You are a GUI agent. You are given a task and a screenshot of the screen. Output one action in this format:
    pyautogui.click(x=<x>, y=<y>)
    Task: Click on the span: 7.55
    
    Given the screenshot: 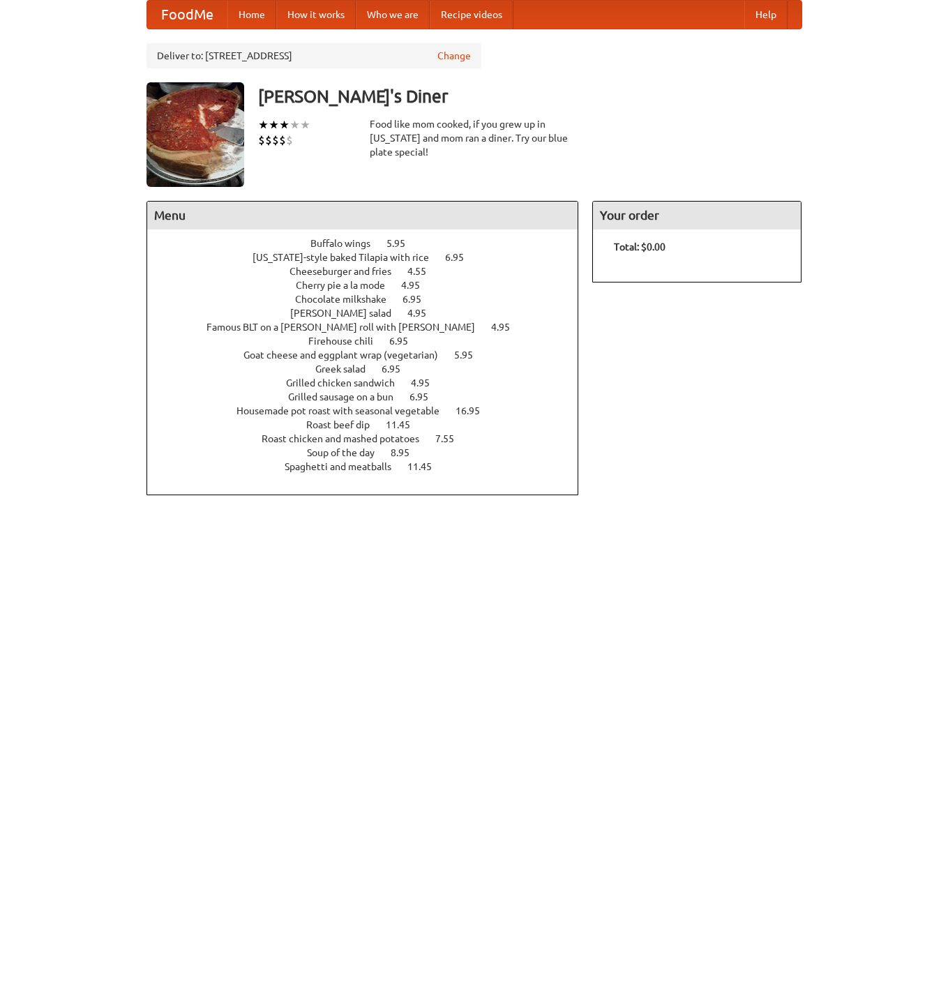 What is the action you would take?
    pyautogui.click(x=451, y=439)
    